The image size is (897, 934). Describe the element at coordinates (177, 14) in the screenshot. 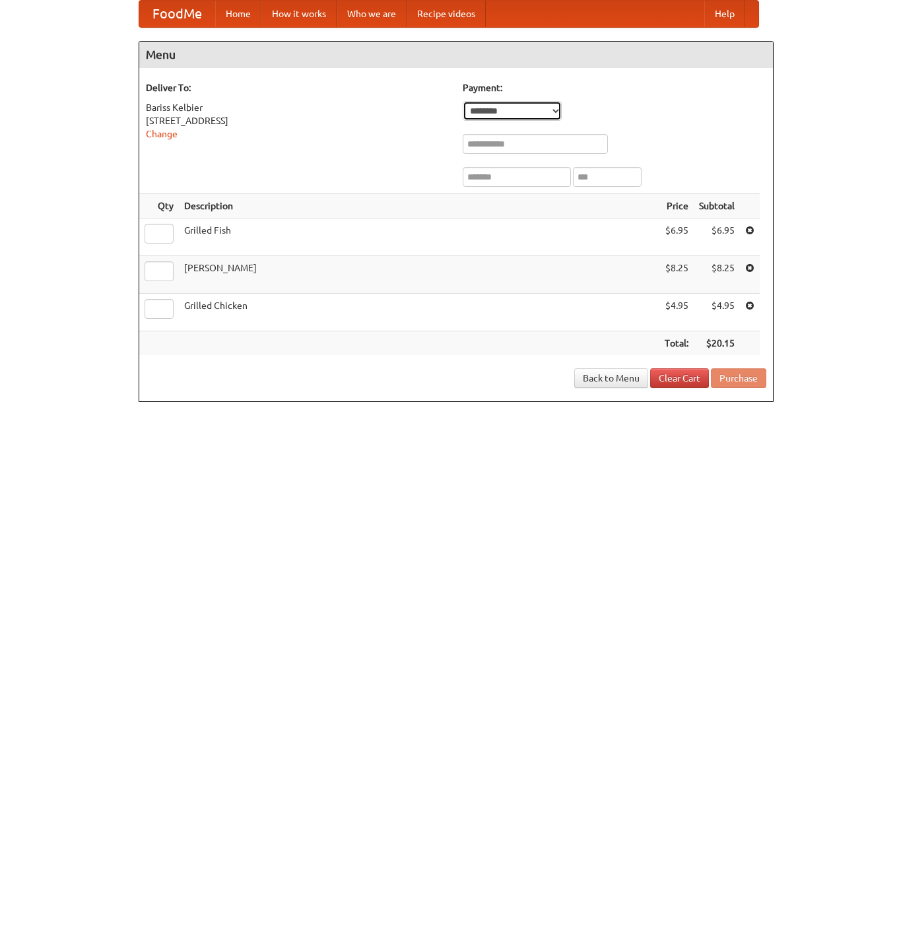

I see `a: FoodMe` at that location.